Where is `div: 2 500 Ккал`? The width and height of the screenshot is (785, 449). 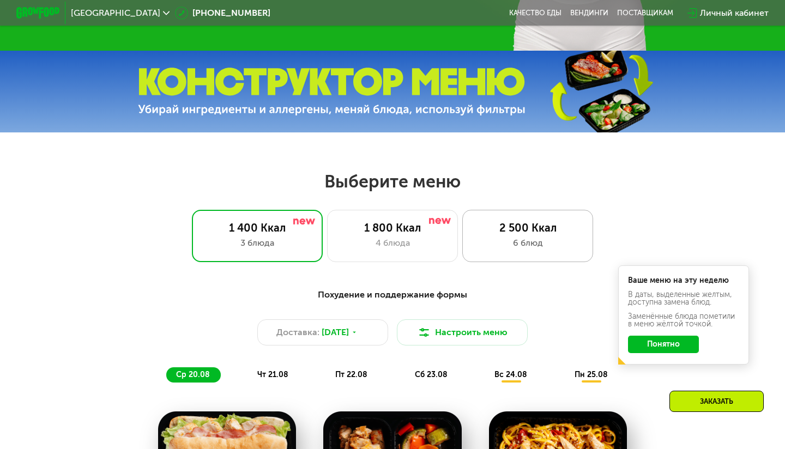 div: 2 500 Ккал is located at coordinates (528, 228).